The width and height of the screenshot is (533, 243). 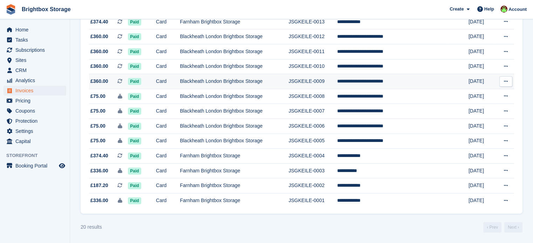 I want to click on span: Analytics, so click(x=36, y=81).